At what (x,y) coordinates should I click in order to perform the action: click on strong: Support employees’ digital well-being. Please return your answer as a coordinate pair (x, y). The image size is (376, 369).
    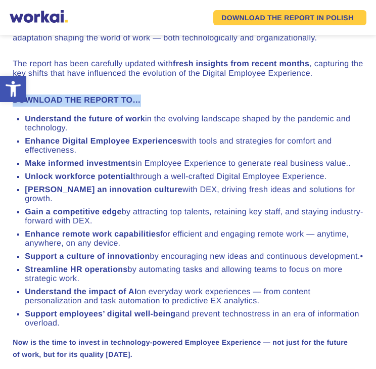
    Looking at the image, I should click on (100, 313).